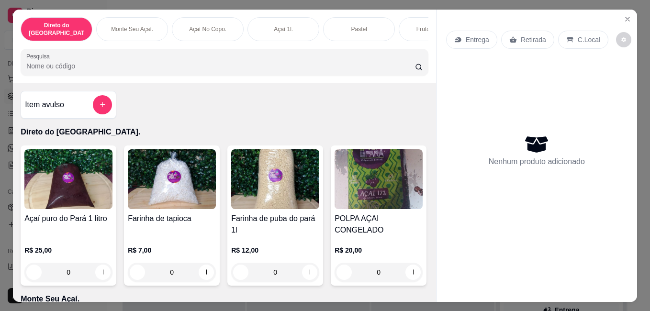  What do you see at coordinates (537, 162) in the screenshot?
I see `p: Nenhum produto adicionado` at bounding box center [537, 162].